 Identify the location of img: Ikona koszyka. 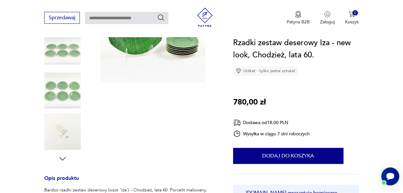
(351, 14).